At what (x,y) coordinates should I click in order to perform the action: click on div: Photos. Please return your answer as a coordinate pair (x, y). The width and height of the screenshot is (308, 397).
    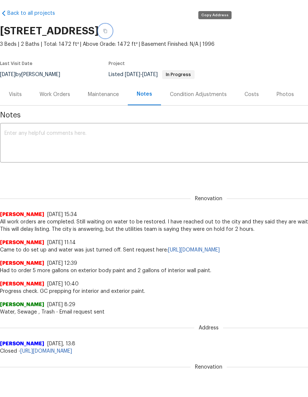
    Looking at the image, I should click on (285, 95).